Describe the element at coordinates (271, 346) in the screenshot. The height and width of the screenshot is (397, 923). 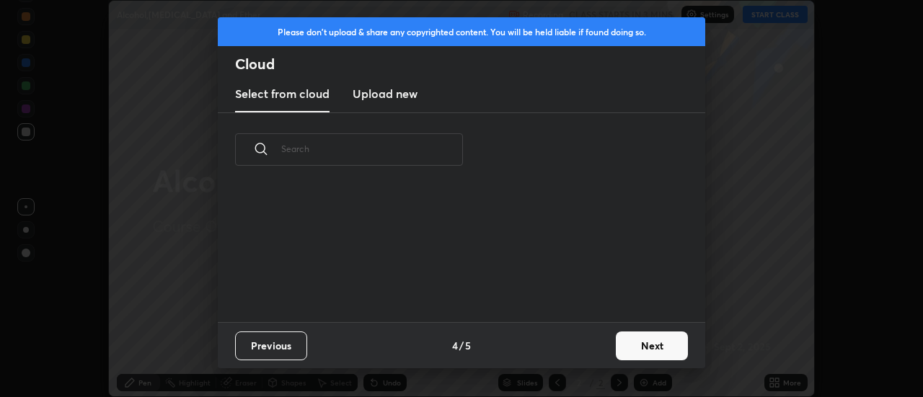
I see `button: Previous` at that location.